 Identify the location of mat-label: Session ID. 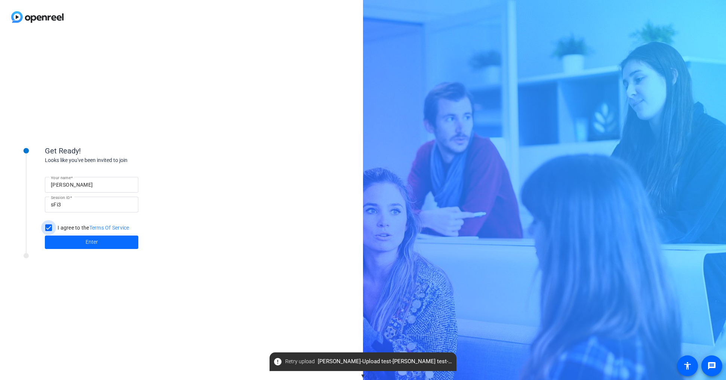
(60, 198).